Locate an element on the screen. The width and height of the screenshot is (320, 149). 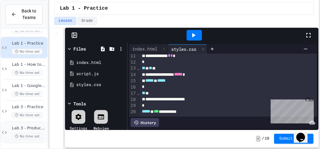
div: script.js is located at coordinates (101, 74).